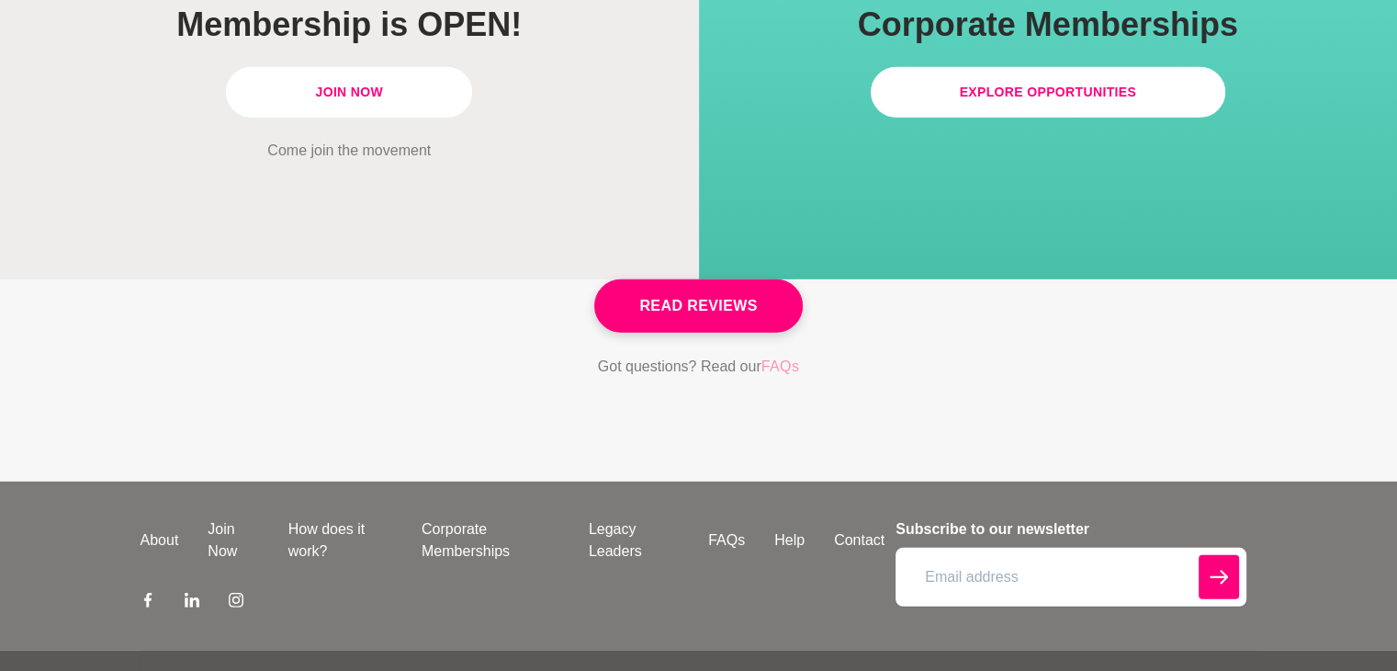 Image resolution: width=1397 pixels, height=671 pixels. I want to click on a: Legacy Leaders, so click(634, 540).